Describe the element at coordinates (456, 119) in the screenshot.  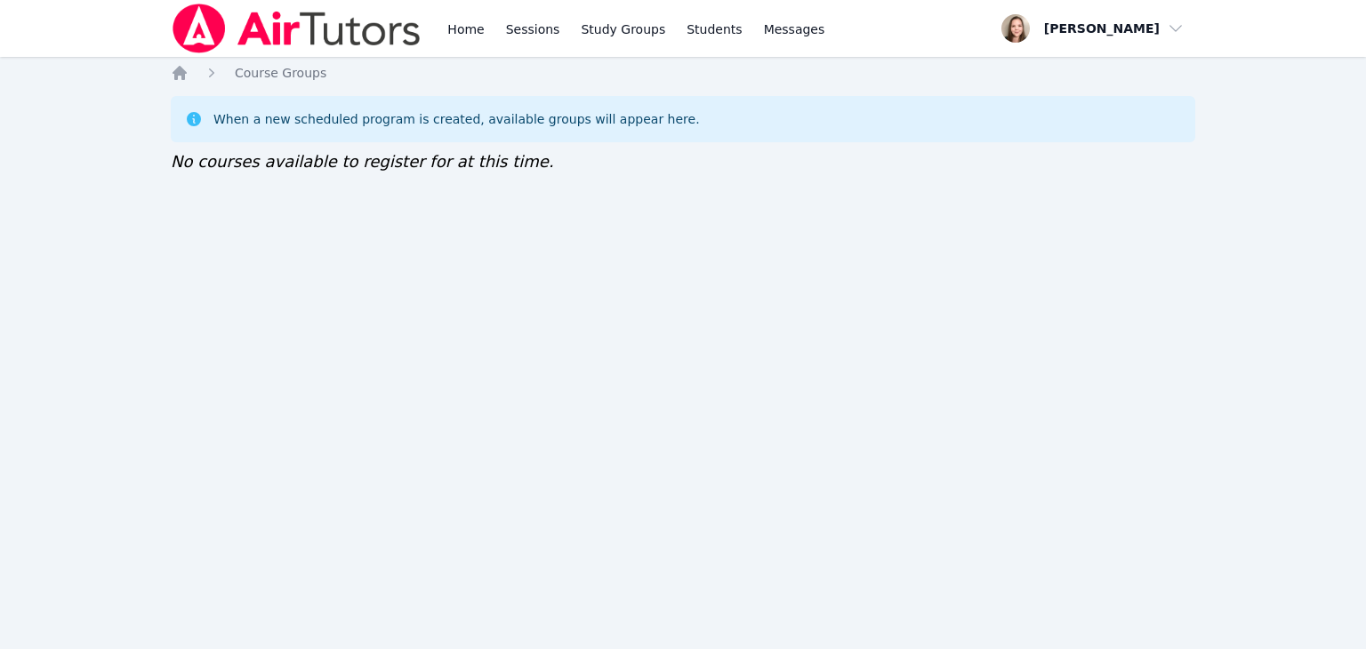
I see `div: When a new scheduled program is created, available groups will appear here.` at that location.